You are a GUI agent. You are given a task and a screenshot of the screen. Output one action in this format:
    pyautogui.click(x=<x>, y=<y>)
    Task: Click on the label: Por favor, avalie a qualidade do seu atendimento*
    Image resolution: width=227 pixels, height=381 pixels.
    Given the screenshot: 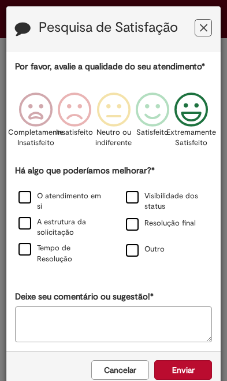 What is the action you would take?
    pyautogui.click(x=110, y=66)
    